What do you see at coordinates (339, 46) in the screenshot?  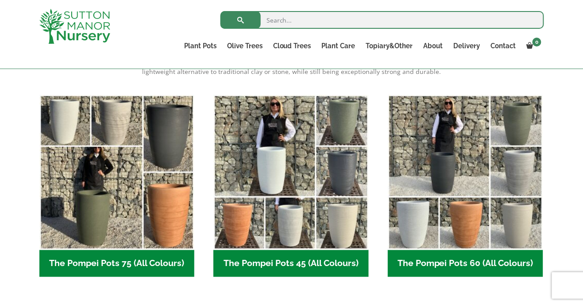 I see `a: Plant Care` at bounding box center [339, 46].